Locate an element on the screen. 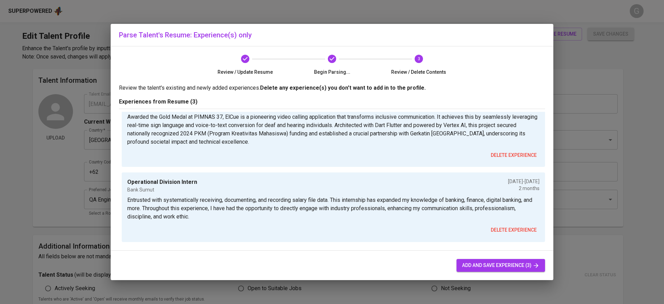 This screenshot has height=304, width=664. p: Bank Sumut is located at coordinates (162, 190).